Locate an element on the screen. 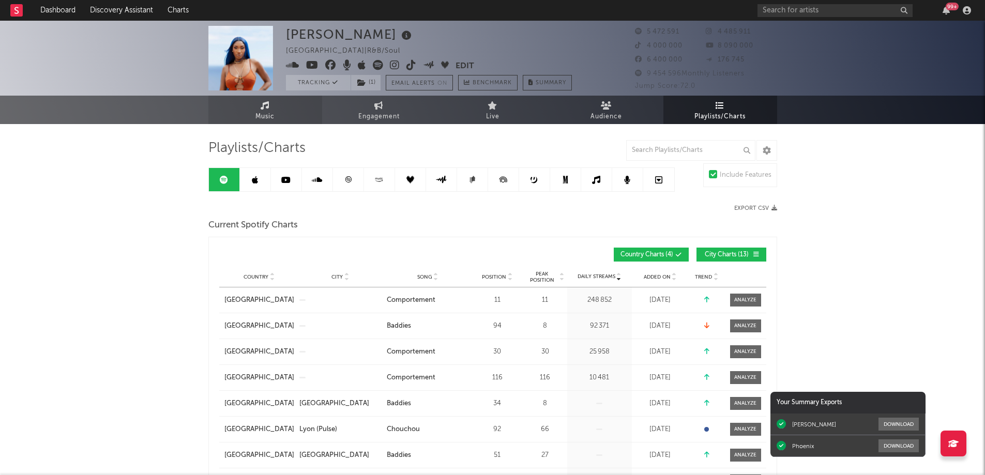 The width and height of the screenshot is (985, 475). span: Live is located at coordinates (493, 117).